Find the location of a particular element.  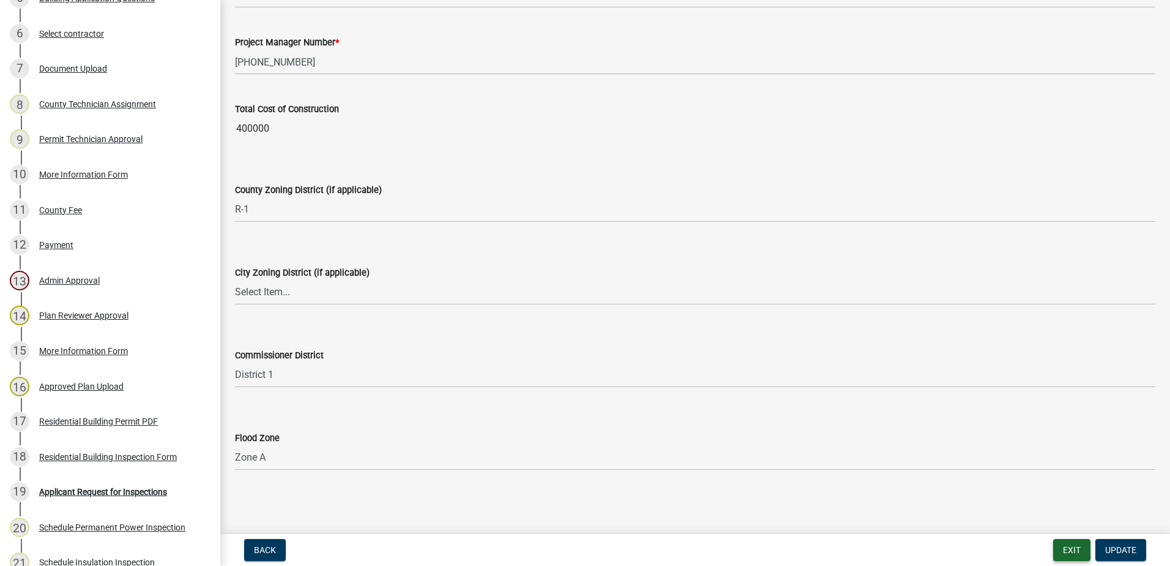

div: Document Upload is located at coordinates (73, 69).